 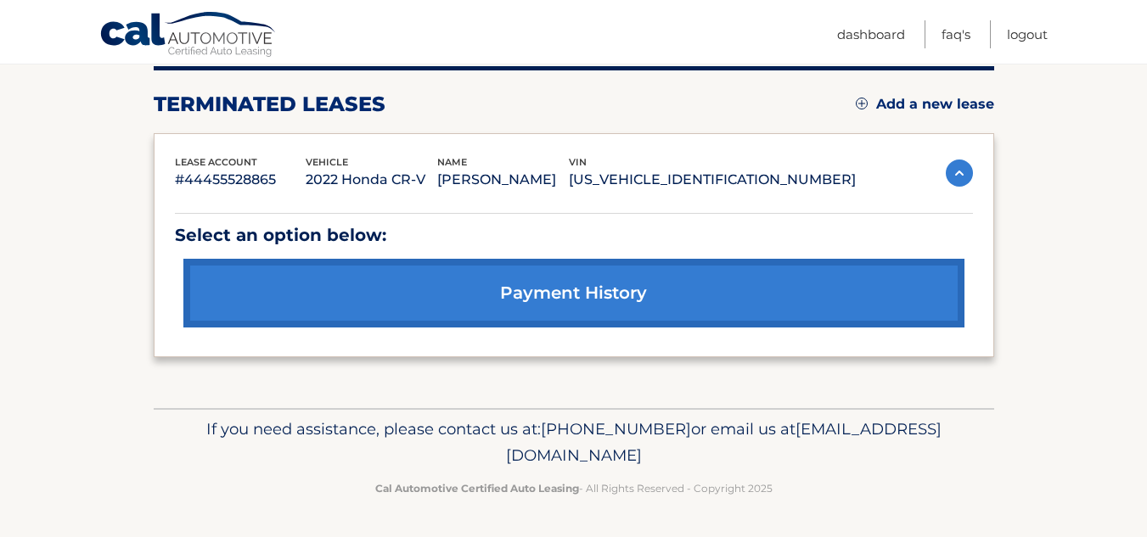 I want to click on p: 2022 Honda CR-V, so click(x=371, y=180).